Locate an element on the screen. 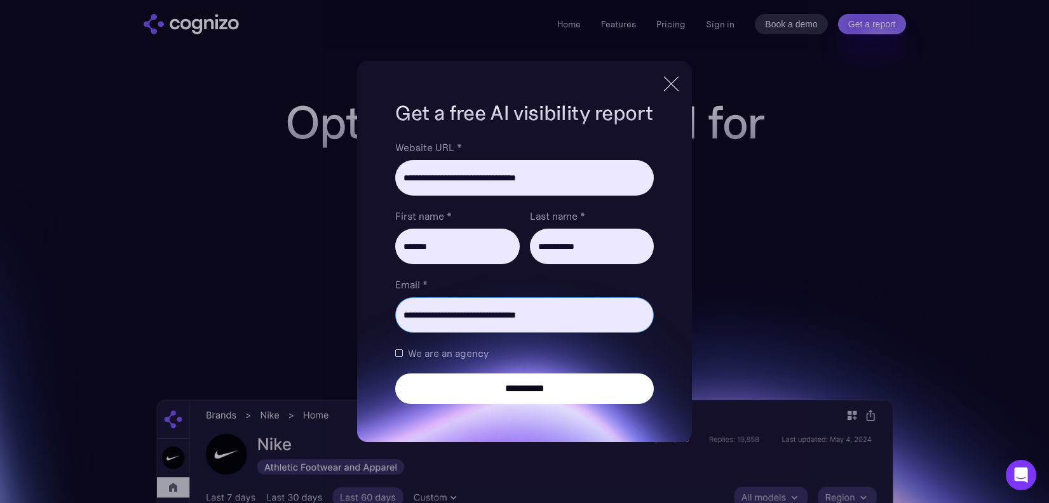  label: Website URL * is located at coordinates (524, 147).